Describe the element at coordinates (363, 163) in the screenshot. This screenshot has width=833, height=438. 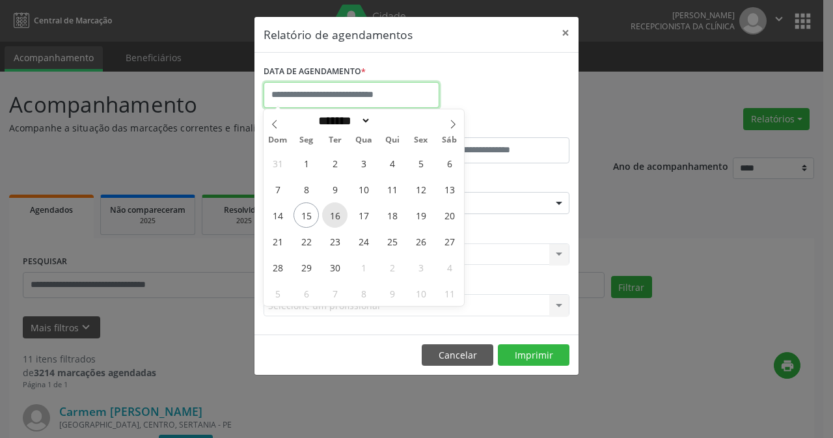
I see `span: Setembro 3, 2025` at that location.